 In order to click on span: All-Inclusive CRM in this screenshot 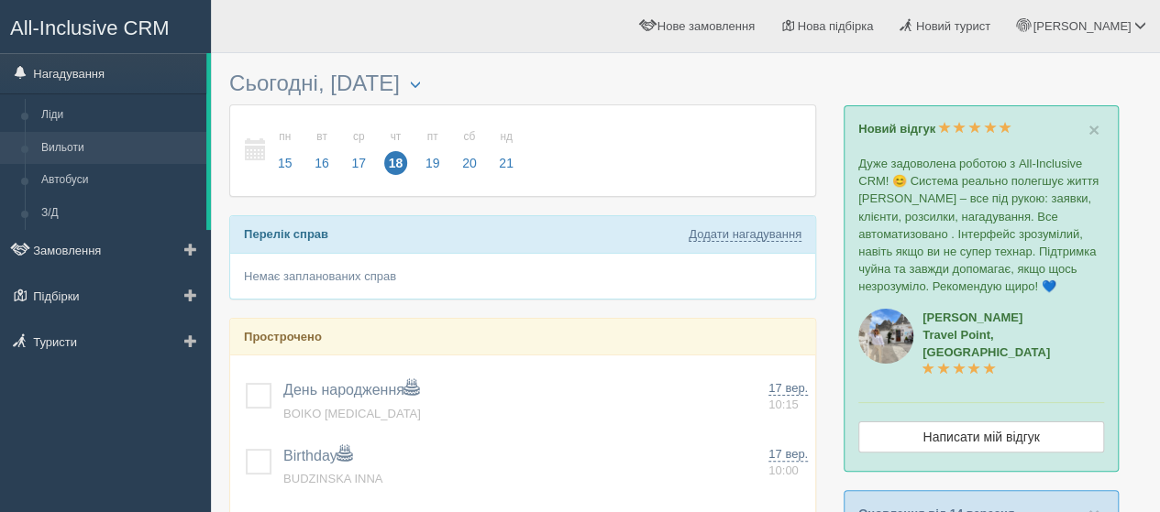, I will do `click(90, 27)`.